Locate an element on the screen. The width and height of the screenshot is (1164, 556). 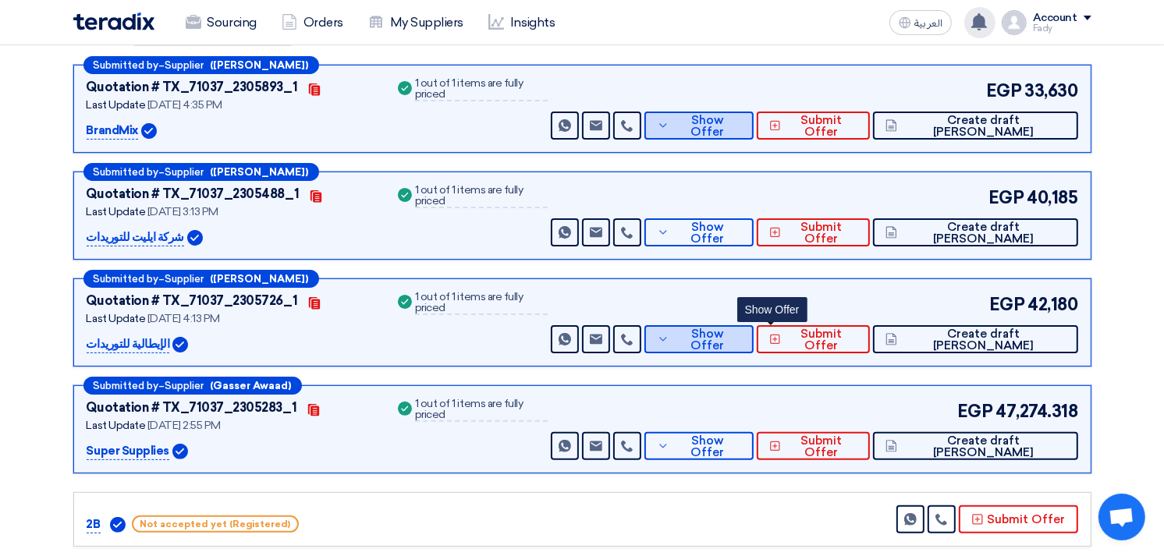
div: Quotation # TX_71037_2305726_1 is located at coordinates (192, 301).